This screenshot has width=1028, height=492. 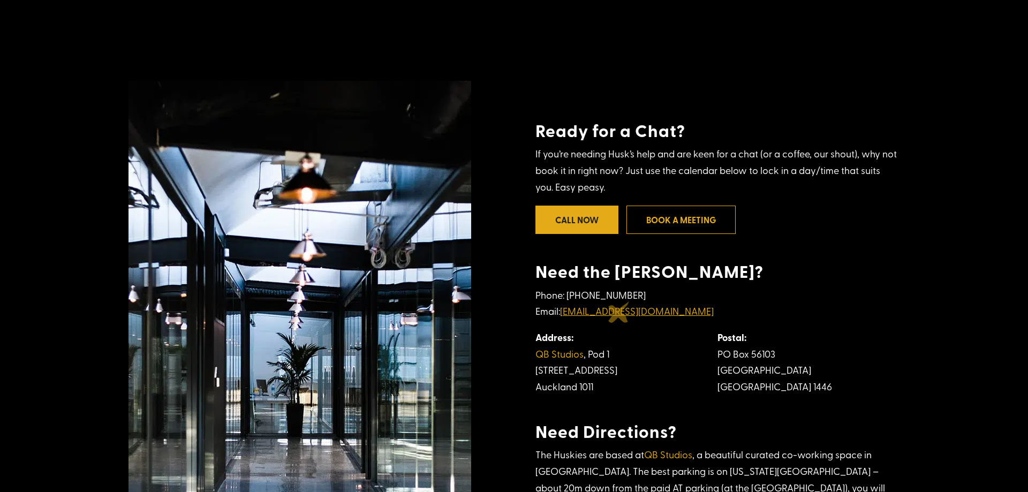 I want to click on strong: Postal:, so click(x=732, y=337).